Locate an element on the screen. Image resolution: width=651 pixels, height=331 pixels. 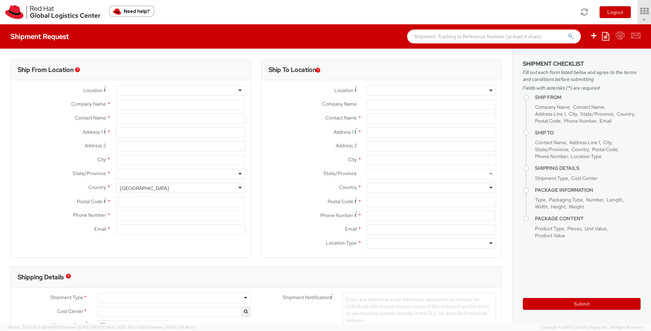
span: Enter any additional email addresses, separated by comma, for individuals who should receive noti... is located at coordinates (418, 310).